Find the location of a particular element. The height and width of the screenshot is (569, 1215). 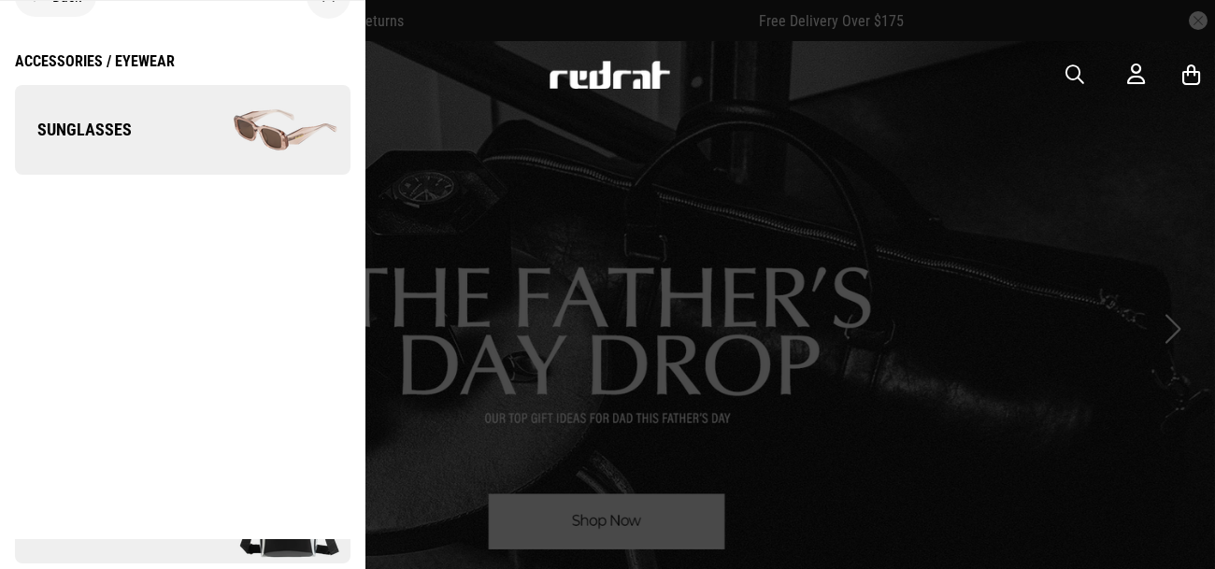

button: Open LiveChat chat widget is located at coordinates (43, 36).